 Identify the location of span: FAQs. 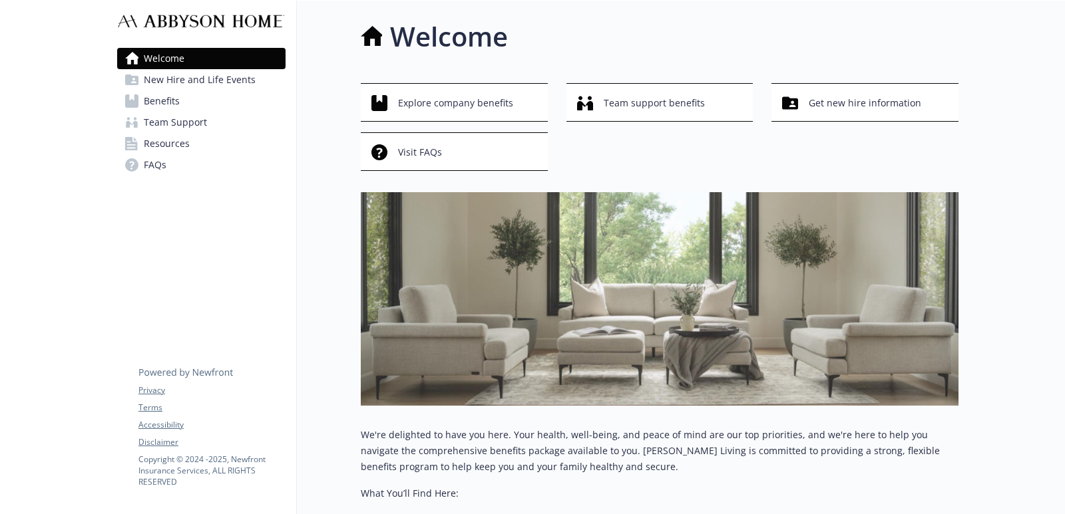
(155, 165).